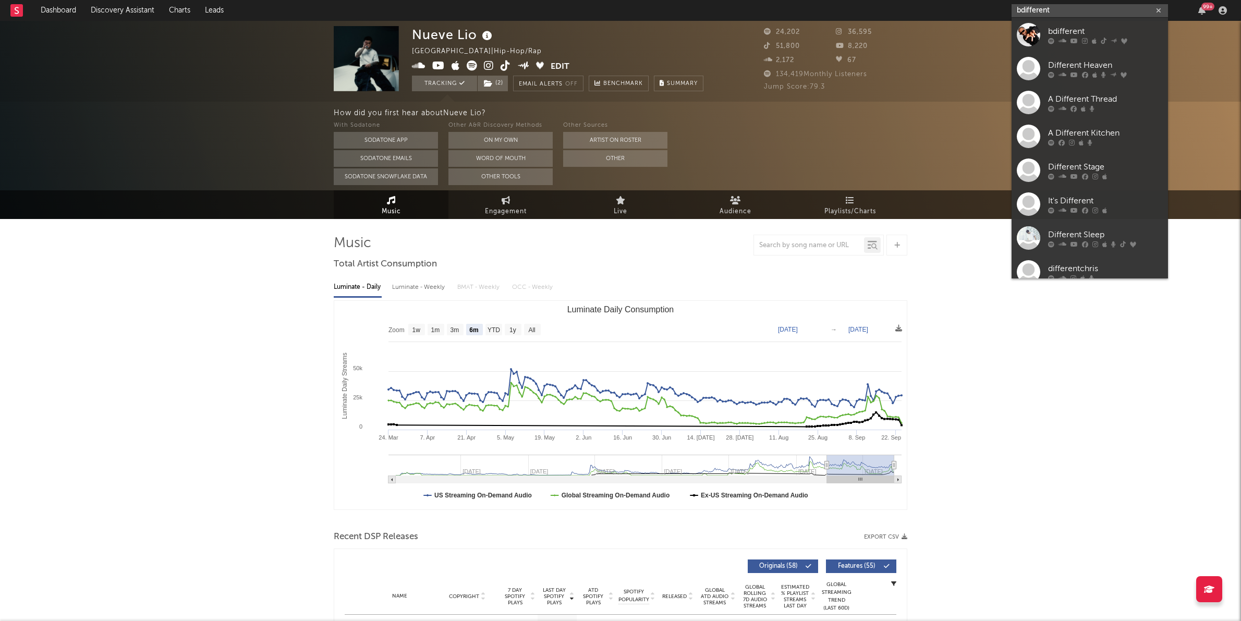 This screenshot has height=621, width=1241. I want to click on a: A Different Kitchen, so click(1090, 136).